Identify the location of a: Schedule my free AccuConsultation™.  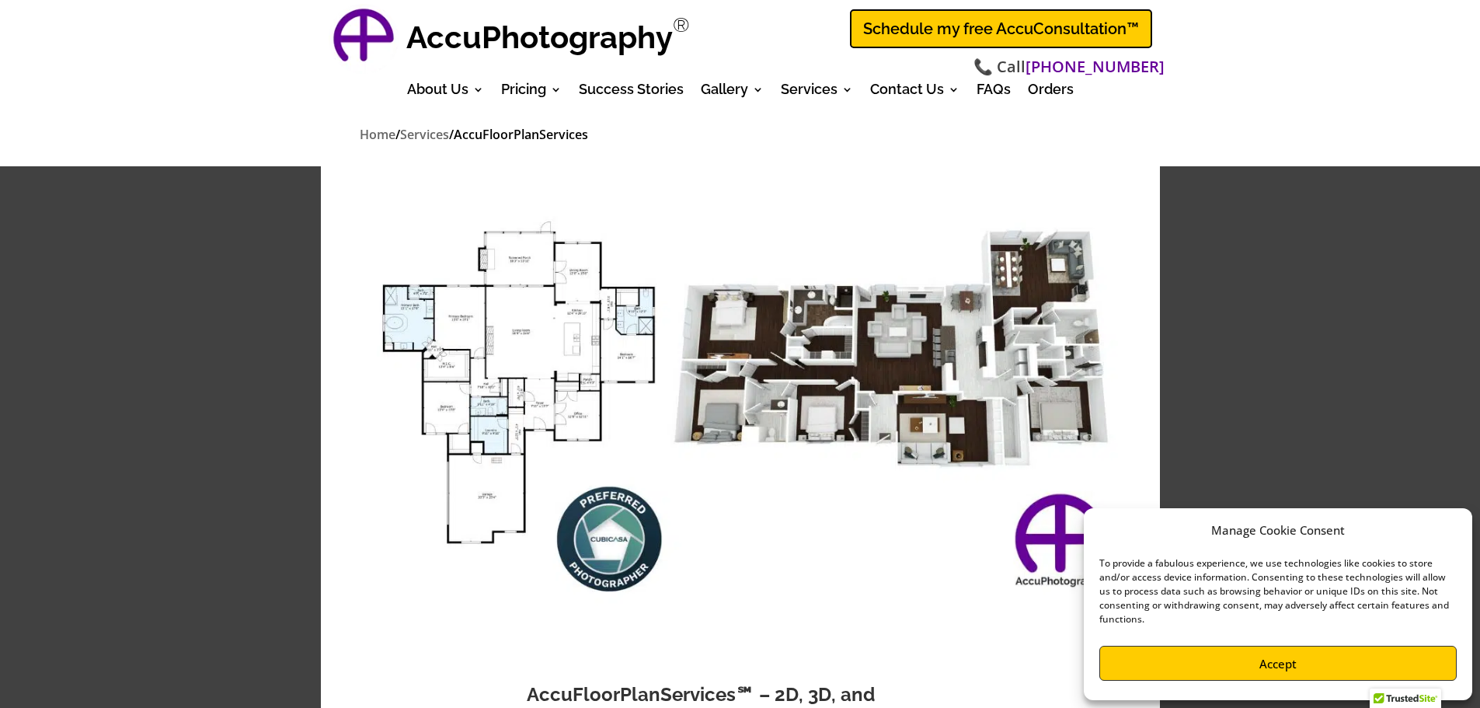
(1000, 29).